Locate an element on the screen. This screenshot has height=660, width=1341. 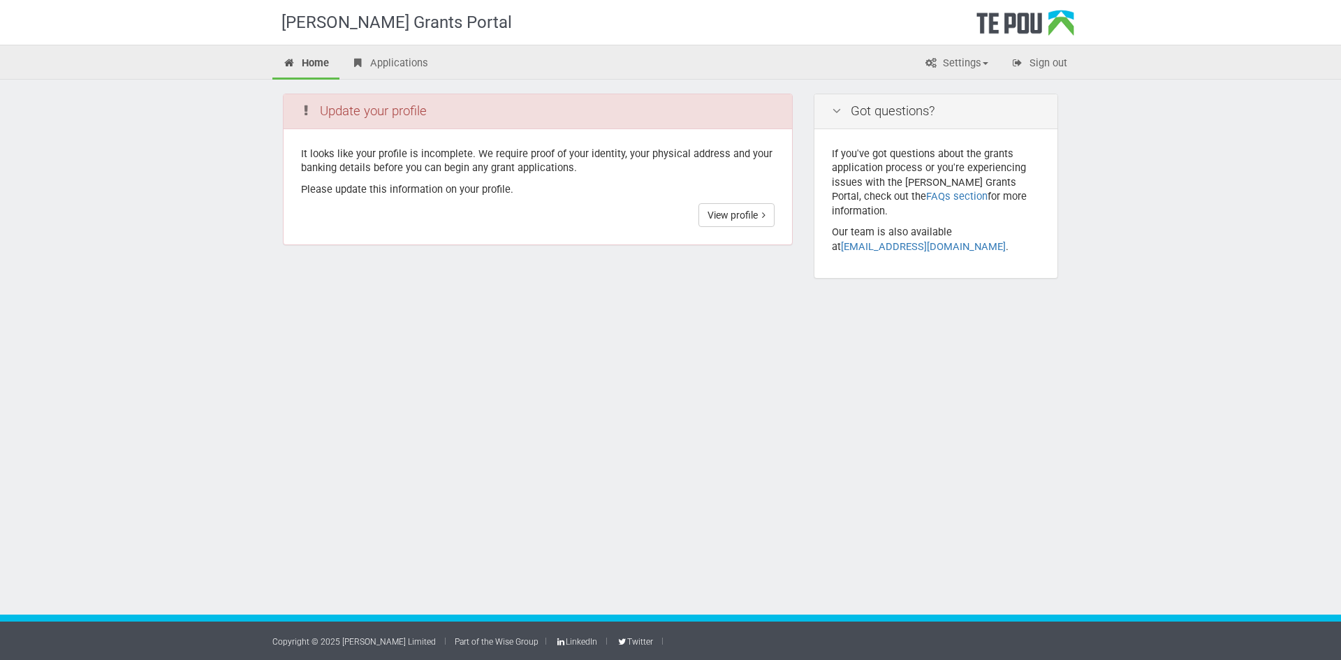
a: Part of the Wise Group is located at coordinates (497, 642).